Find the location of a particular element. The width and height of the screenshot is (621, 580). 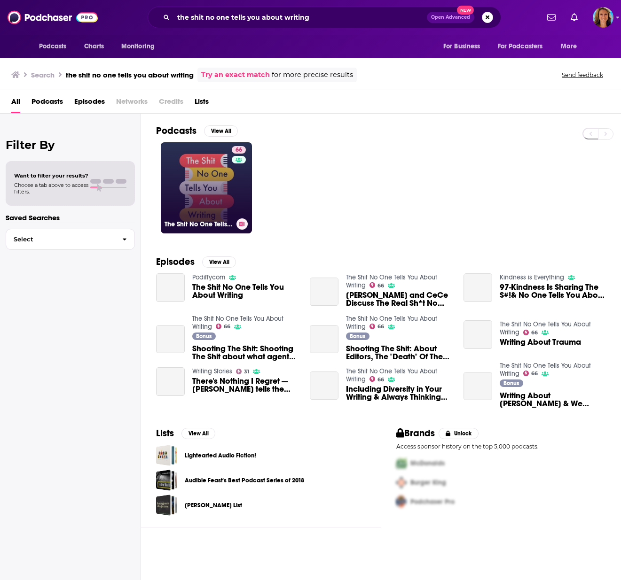

button: Unlock is located at coordinates (458, 434).